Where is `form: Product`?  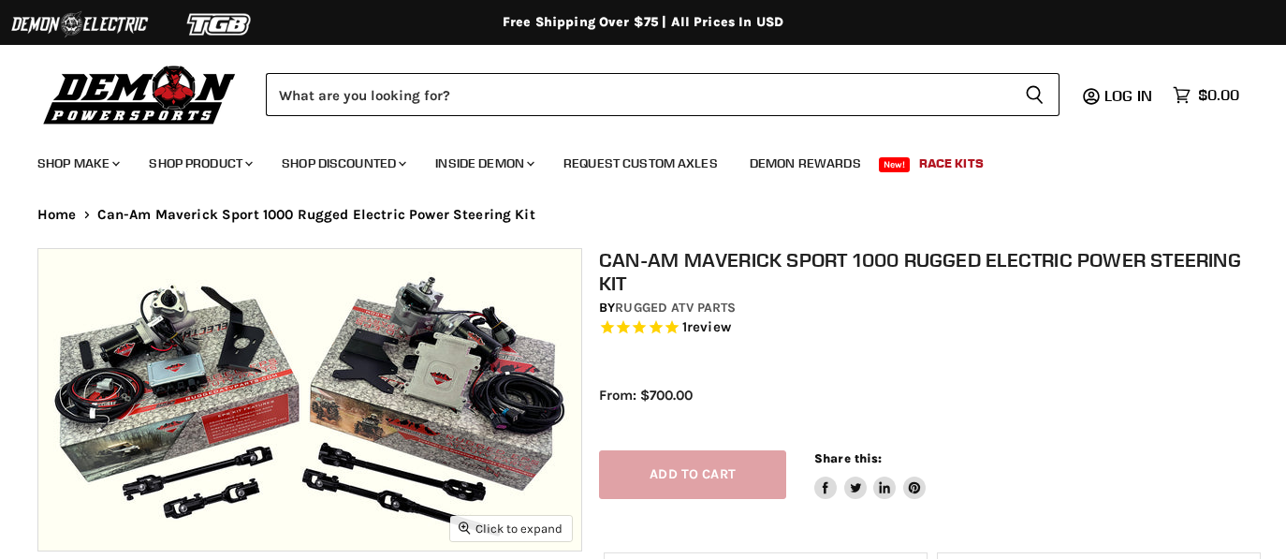 form: Product is located at coordinates (663, 95).